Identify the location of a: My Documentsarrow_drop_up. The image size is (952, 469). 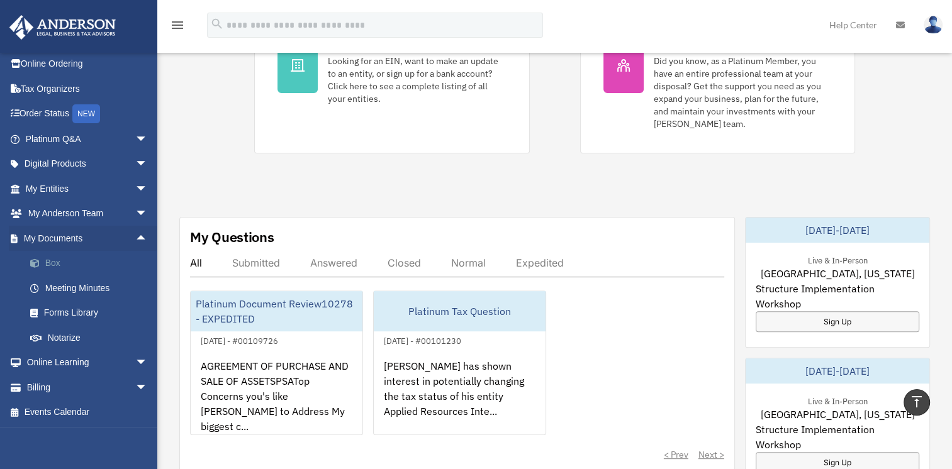
(87, 239).